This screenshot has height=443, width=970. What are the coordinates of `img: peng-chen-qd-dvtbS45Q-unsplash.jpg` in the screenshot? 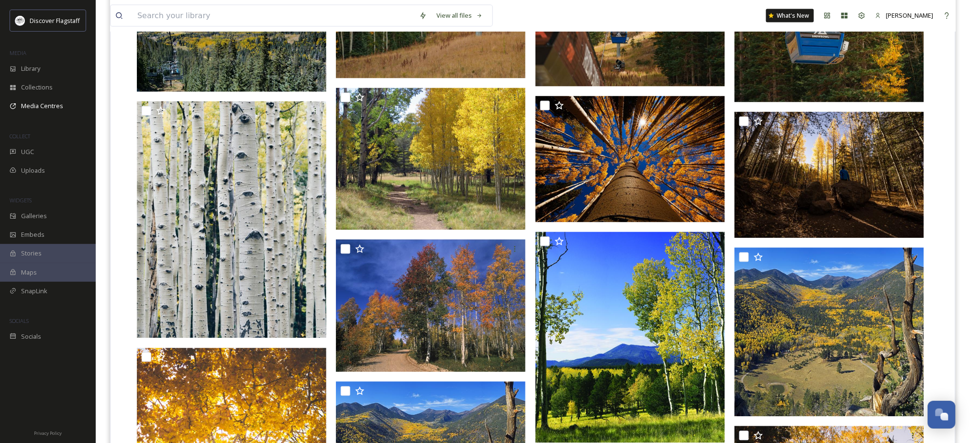 It's located at (232, 220).